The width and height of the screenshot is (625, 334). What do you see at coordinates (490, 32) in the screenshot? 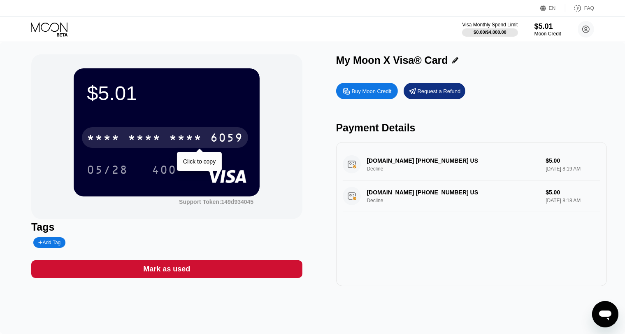
I see `div: $0.00 / $4,000.00` at bounding box center [490, 32].